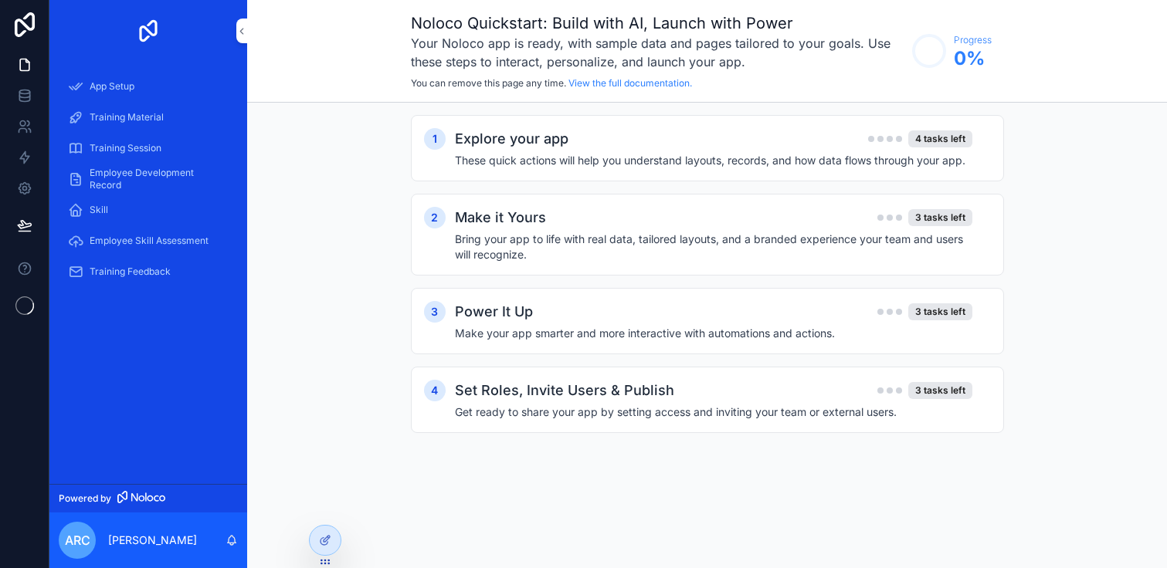  What do you see at coordinates (511, 139) in the screenshot?
I see `h2: Explore your app` at bounding box center [511, 139].